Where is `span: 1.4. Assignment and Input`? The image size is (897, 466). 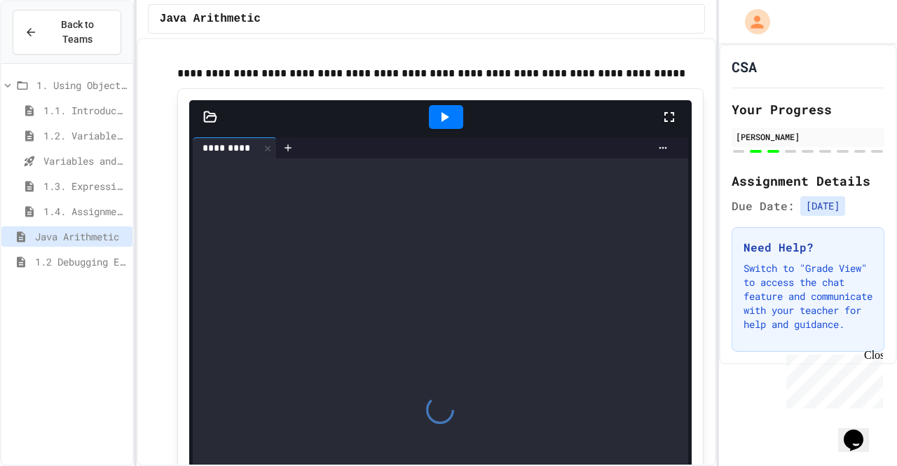
span: 1.4. Assignment and Input is located at coordinates (85, 211).